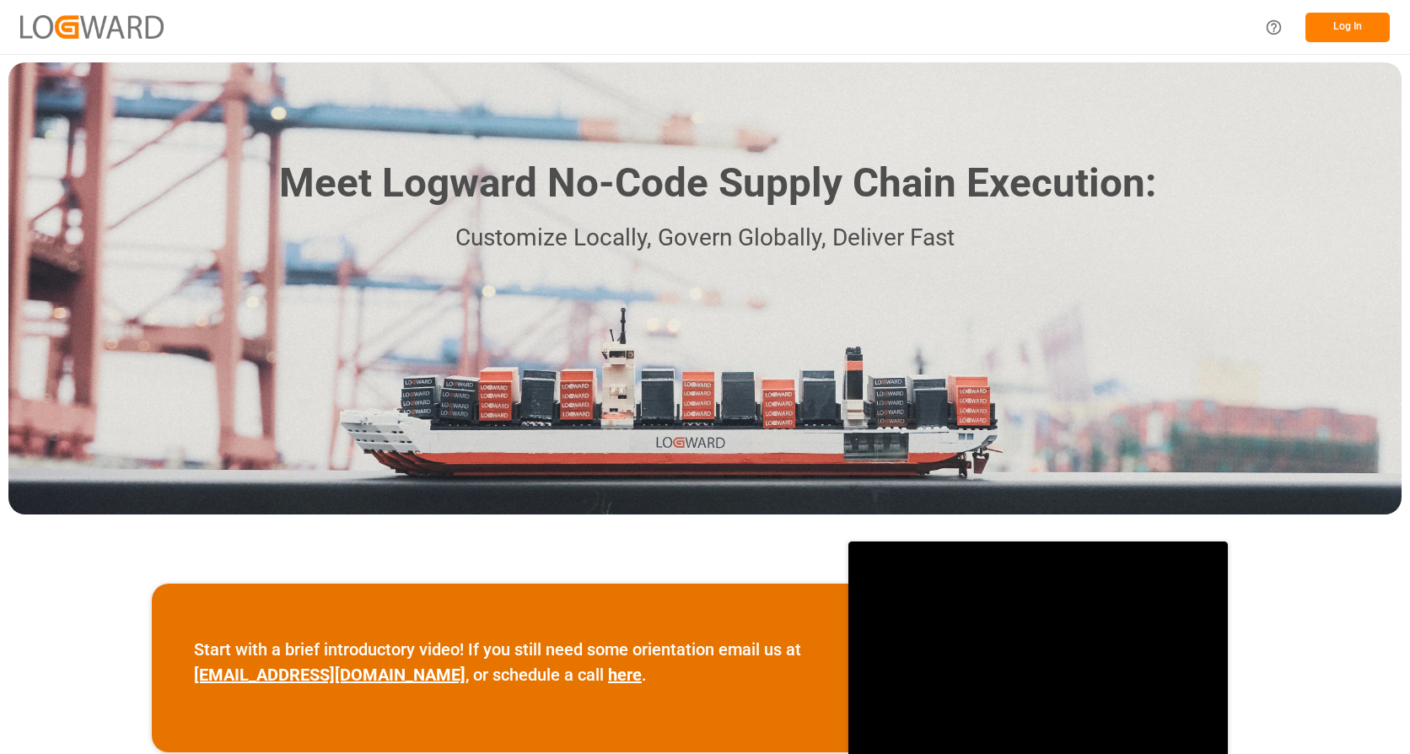 This screenshot has height=754, width=1410. Describe the element at coordinates (500, 662) in the screenshot. I see `p: Start with a brief introductory video! If you still need some orientation email us at , or schedu...` at that location.